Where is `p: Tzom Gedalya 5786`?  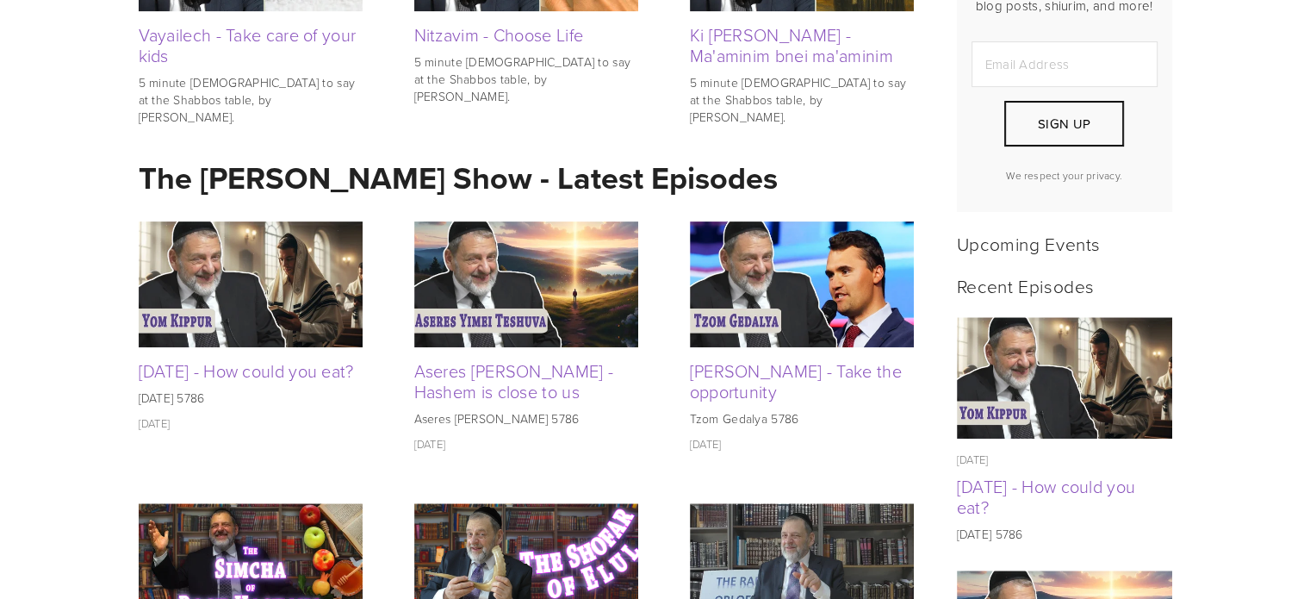 p: Tzom Gedalya 5786 is located at coordinates (802, 419).